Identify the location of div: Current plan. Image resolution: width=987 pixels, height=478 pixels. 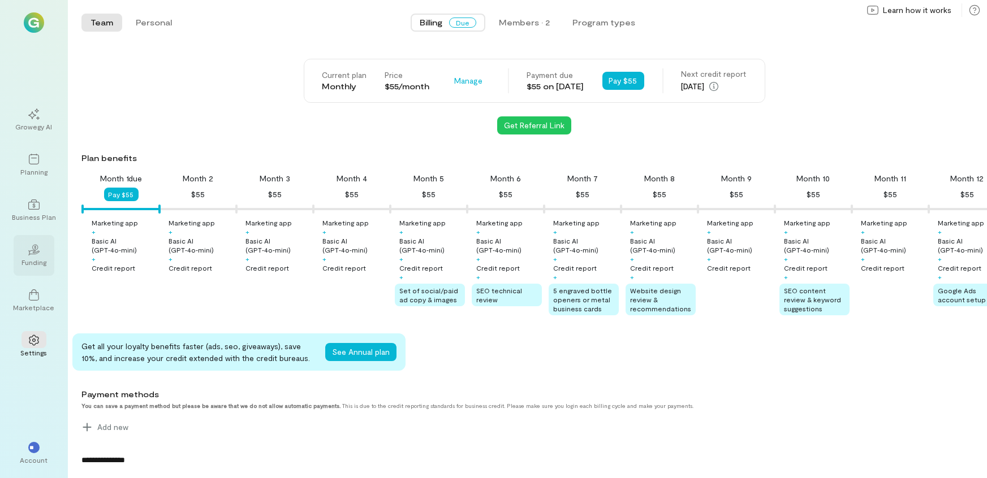
(344, 75).